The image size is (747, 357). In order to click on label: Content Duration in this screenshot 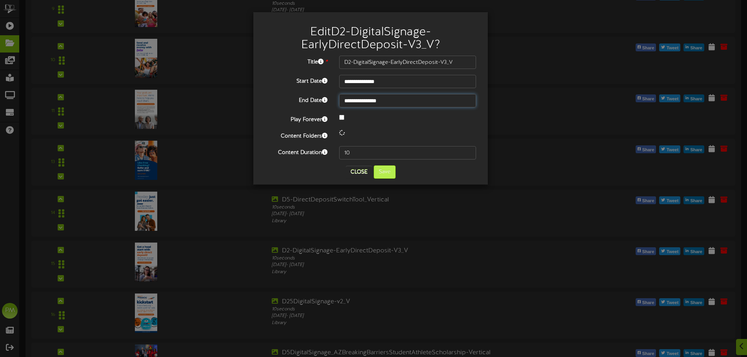, I will do `click(296, 151)`.